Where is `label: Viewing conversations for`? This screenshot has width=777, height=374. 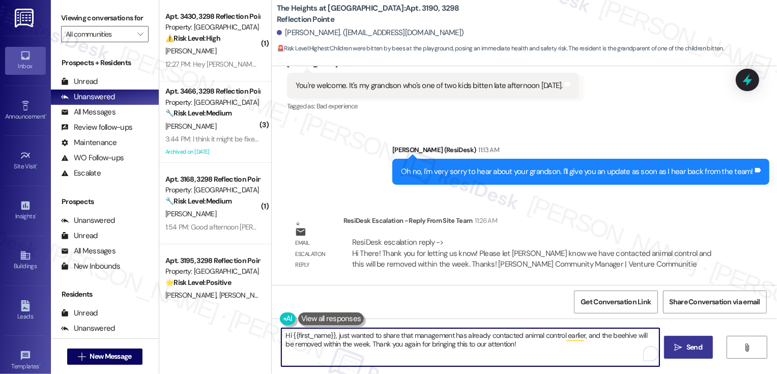 label: Viewing conversations for is located at coordinates (105, 18).